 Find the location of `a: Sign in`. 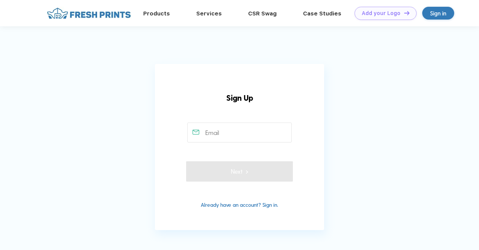

a: Sign in is located at coordinates (438, 13).